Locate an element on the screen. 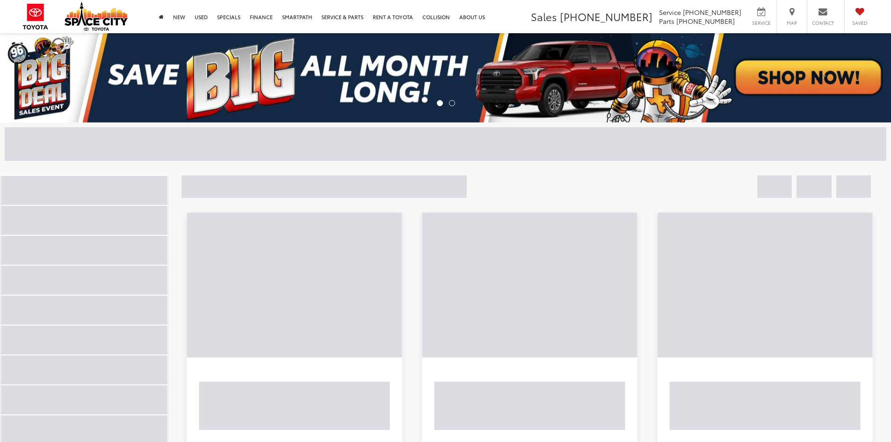 This screenshot has height=442, width=891. span: Parts is located at coordinates (666, 21).